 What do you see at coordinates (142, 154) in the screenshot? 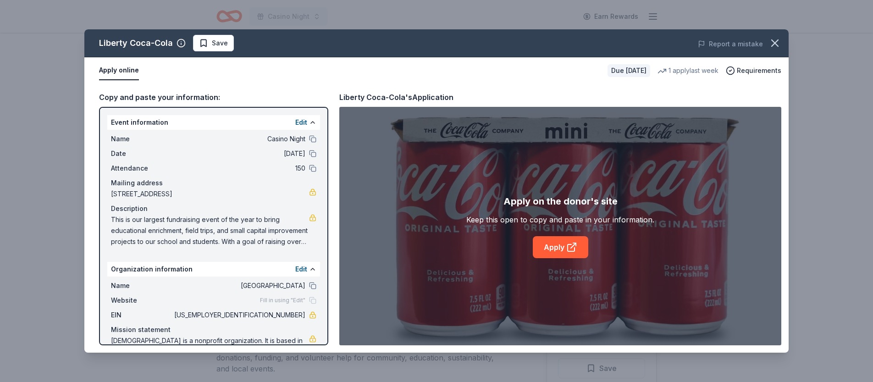
I see `span: Date` at bounding box center [142, 154].